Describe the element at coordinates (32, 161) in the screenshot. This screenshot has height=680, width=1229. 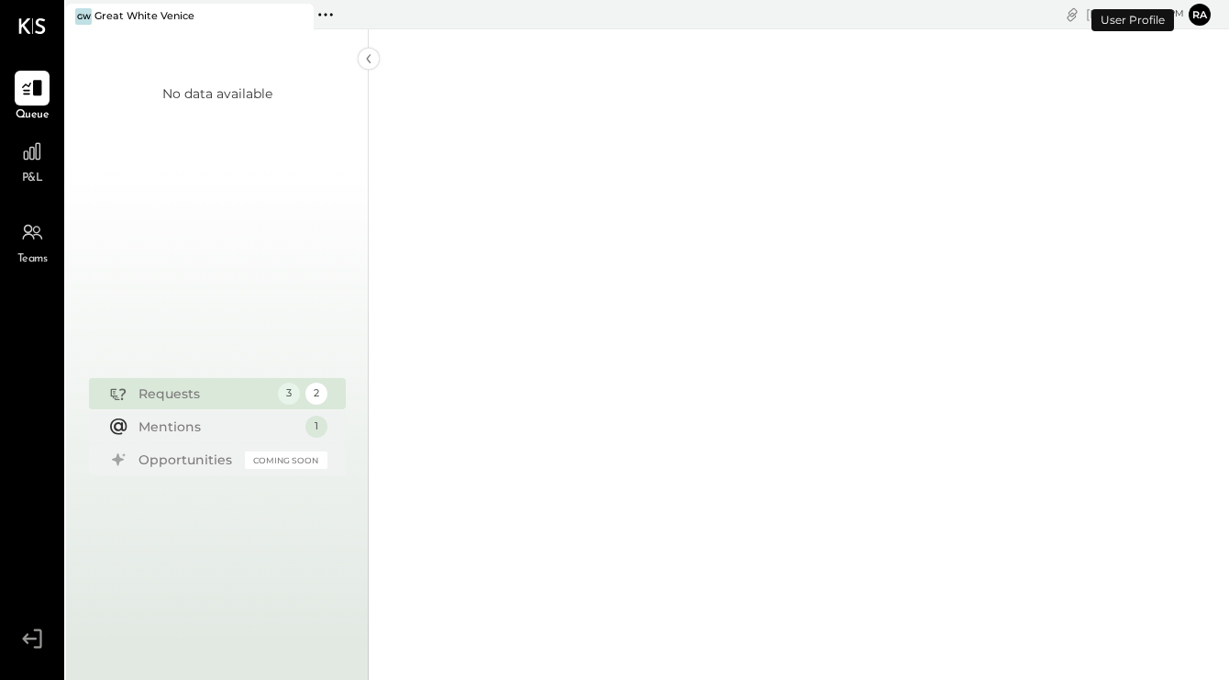
I see `a: P&L` at that location.